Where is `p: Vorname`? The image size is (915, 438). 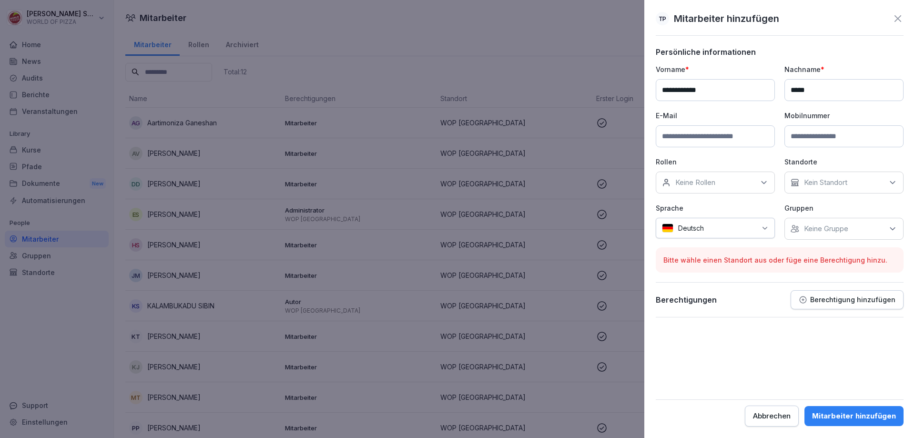
p: Vorname is located at coordinates (715, 69).